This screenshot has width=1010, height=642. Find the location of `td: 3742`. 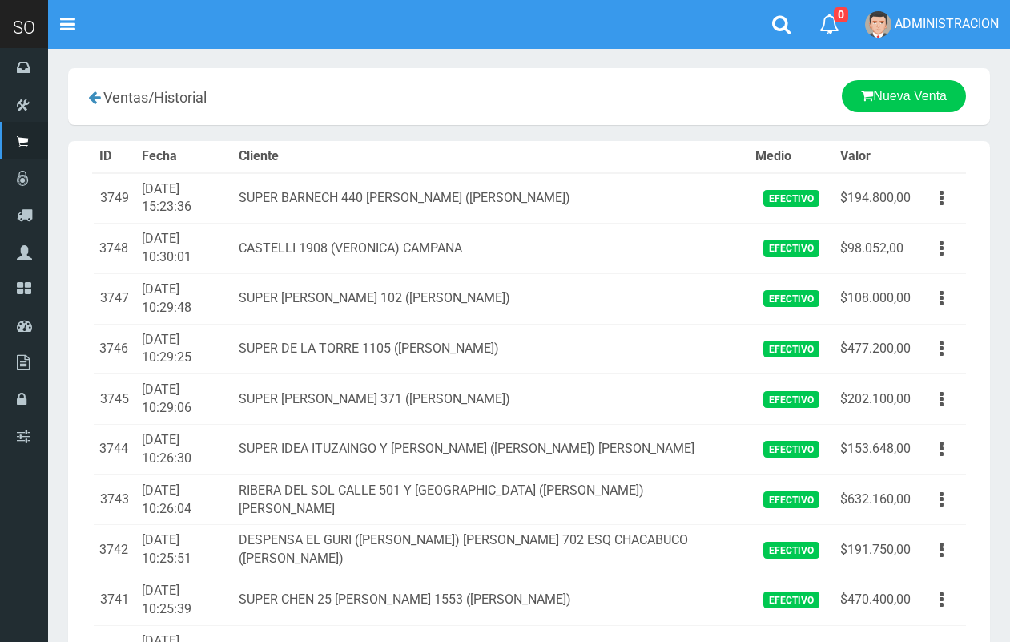

td: 3742 is located at coordinates (114, 550).